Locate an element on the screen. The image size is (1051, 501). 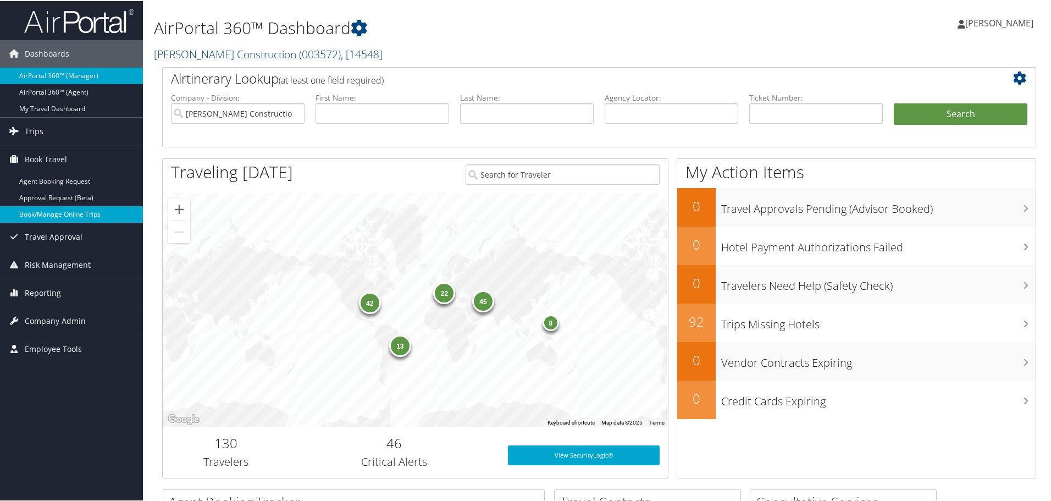
div: 45 is located at coordinates (483, 300).